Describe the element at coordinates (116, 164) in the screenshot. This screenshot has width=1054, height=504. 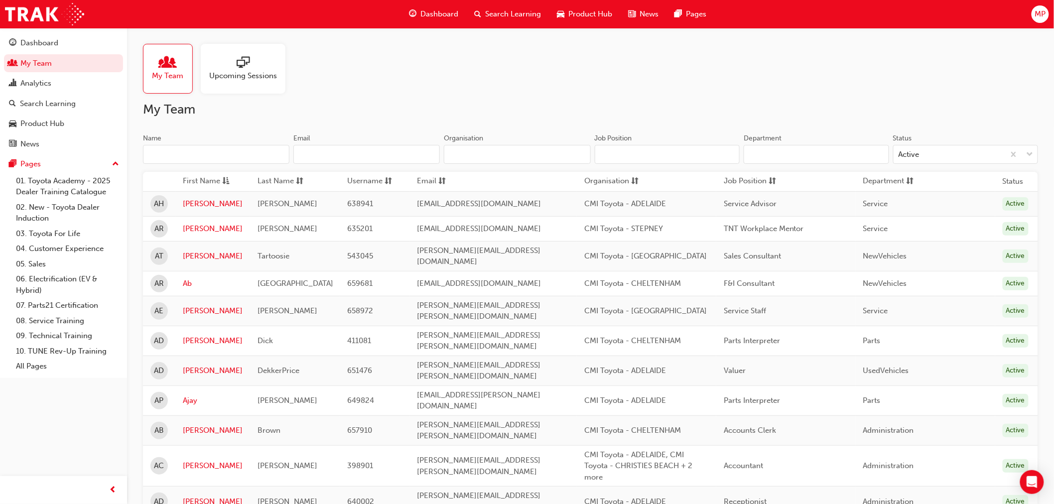
I see `span: up-icon` at that location.